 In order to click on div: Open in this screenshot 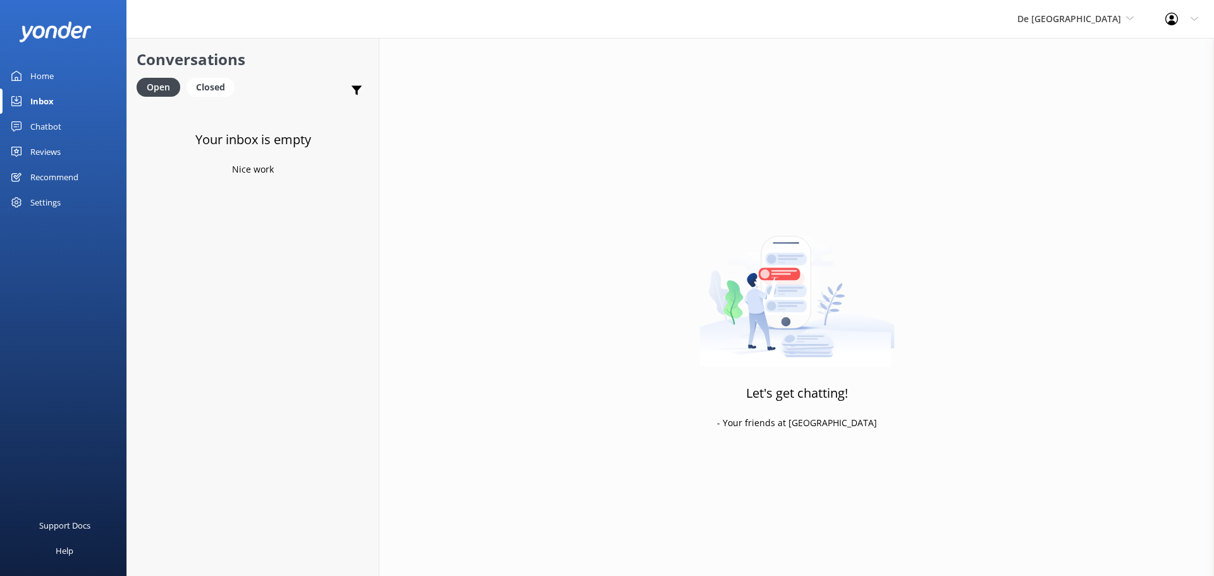, I will do `click(158, 87)`.